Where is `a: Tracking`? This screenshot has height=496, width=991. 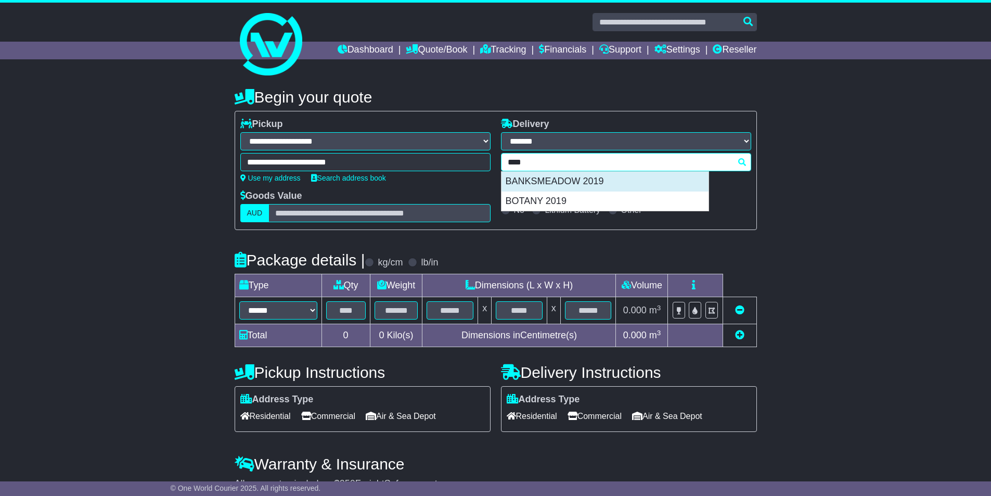 a: Tracking is located at coordinates (503, 50).